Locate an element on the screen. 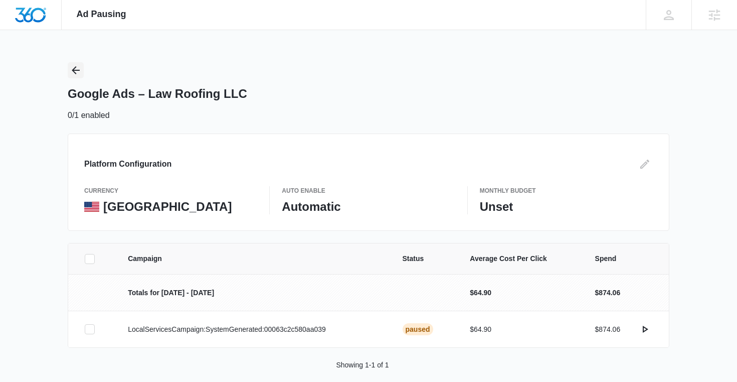 The image size is (737, 382). button: Back is located at coordinates (76, 70).